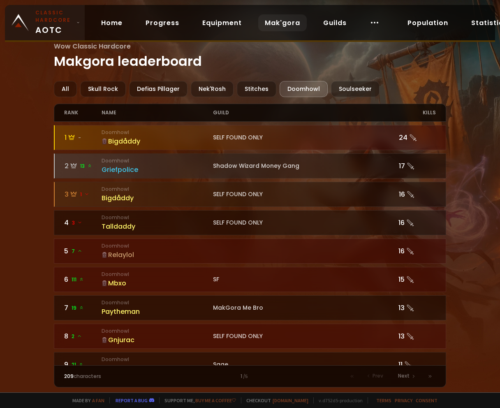 The image size is (500, 408). I want to click on div: Gnjurac, so click(157, 339).